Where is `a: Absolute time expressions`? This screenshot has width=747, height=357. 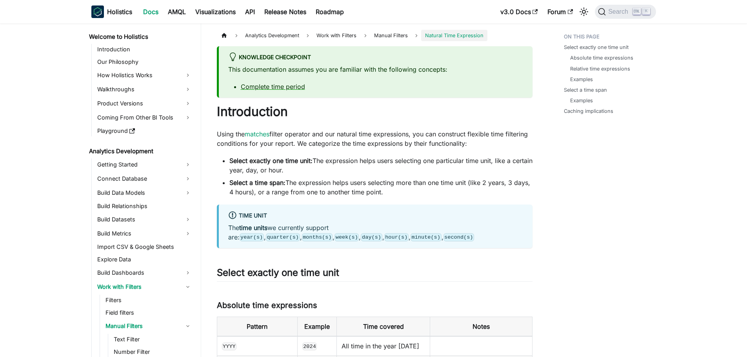 a: Absolute time expressions is located at coordinates (601, 58).